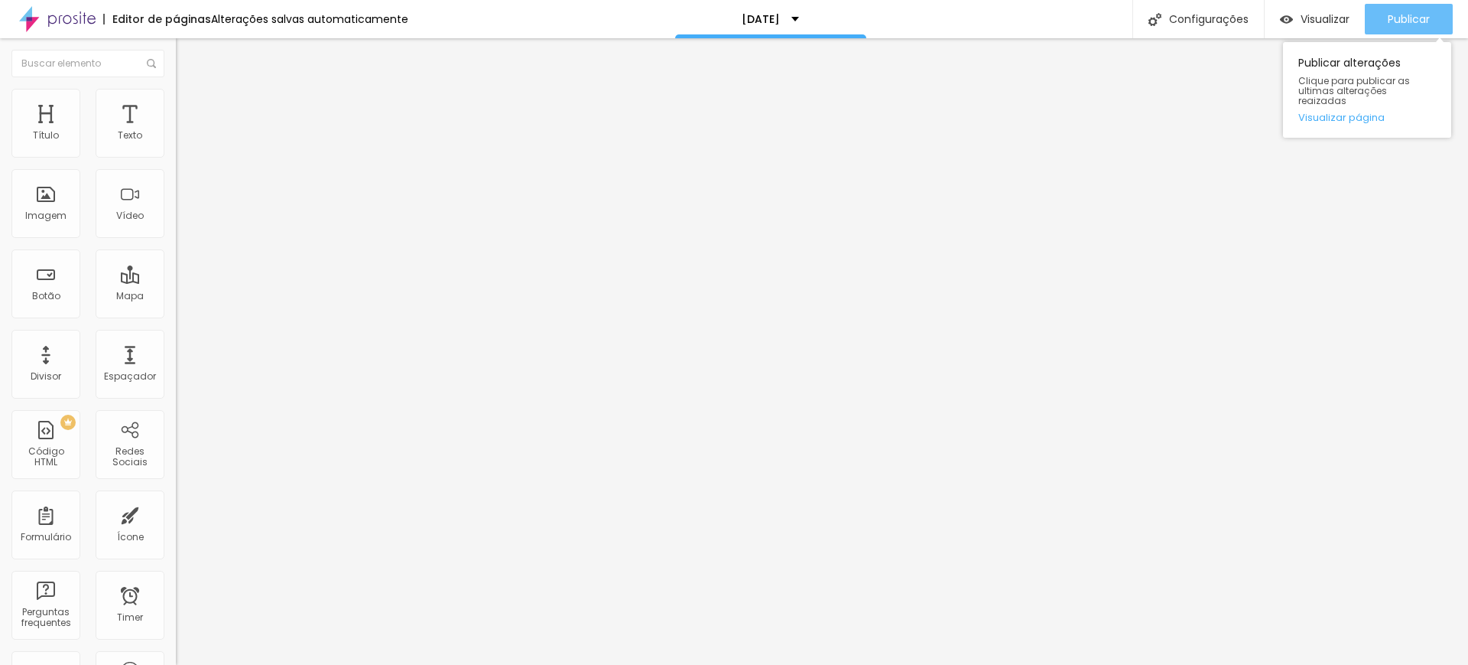  What do you see at coordinates (157, 19) in the screenshot?
I see `div: Editor de páginas` at bounding box center [157, 19].